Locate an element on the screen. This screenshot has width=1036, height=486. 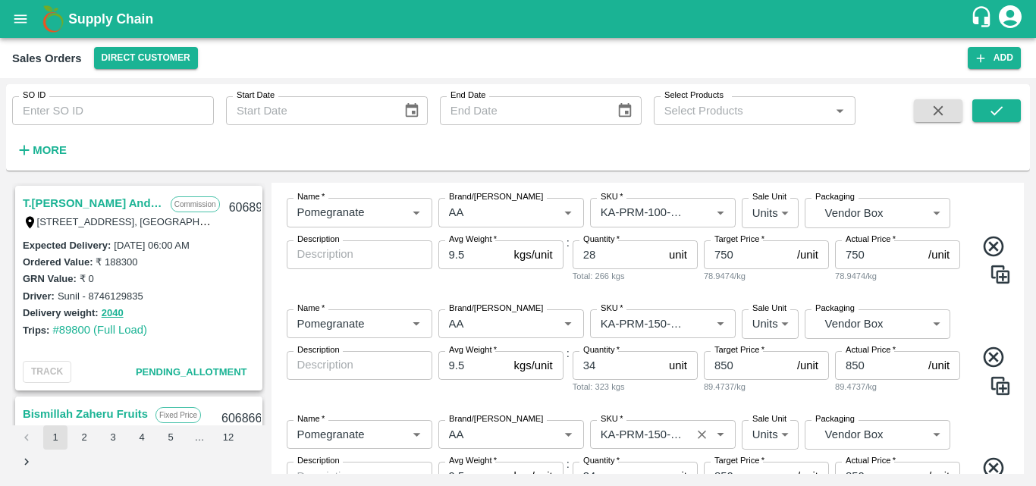
div: 606890 is located at coordinates (249, 208).